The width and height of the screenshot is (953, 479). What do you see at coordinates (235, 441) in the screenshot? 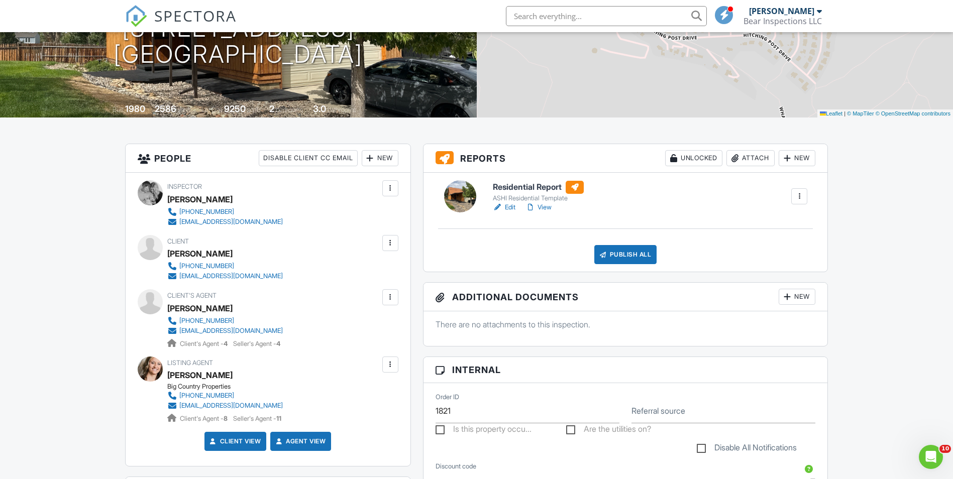
I see `a: Client View` at bounding box center [235, 441].